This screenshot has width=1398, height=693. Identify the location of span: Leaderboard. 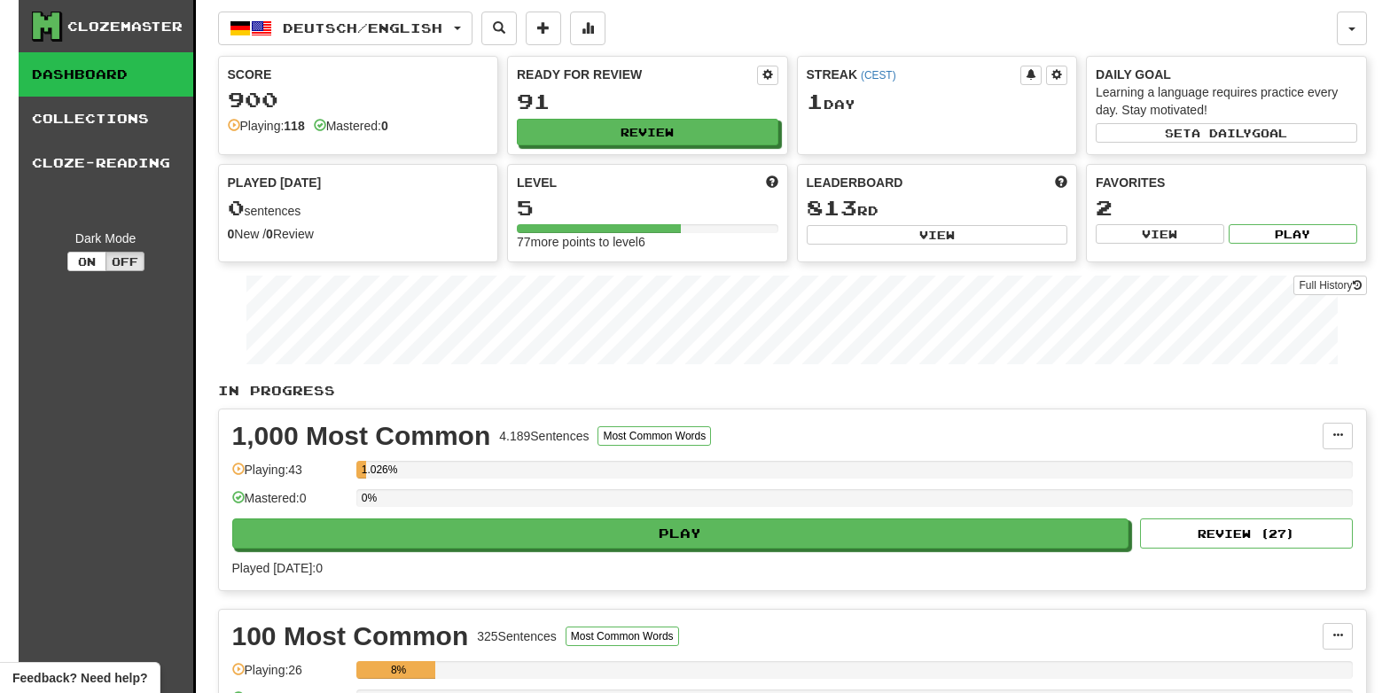
(854, 183).